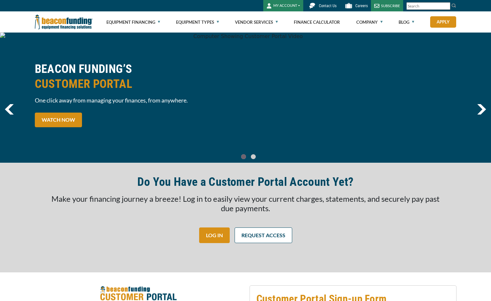  Describe the element at coordinates (138, 84) in the screenshot. I see `span: CUSTOMER PORTAL` at that location.